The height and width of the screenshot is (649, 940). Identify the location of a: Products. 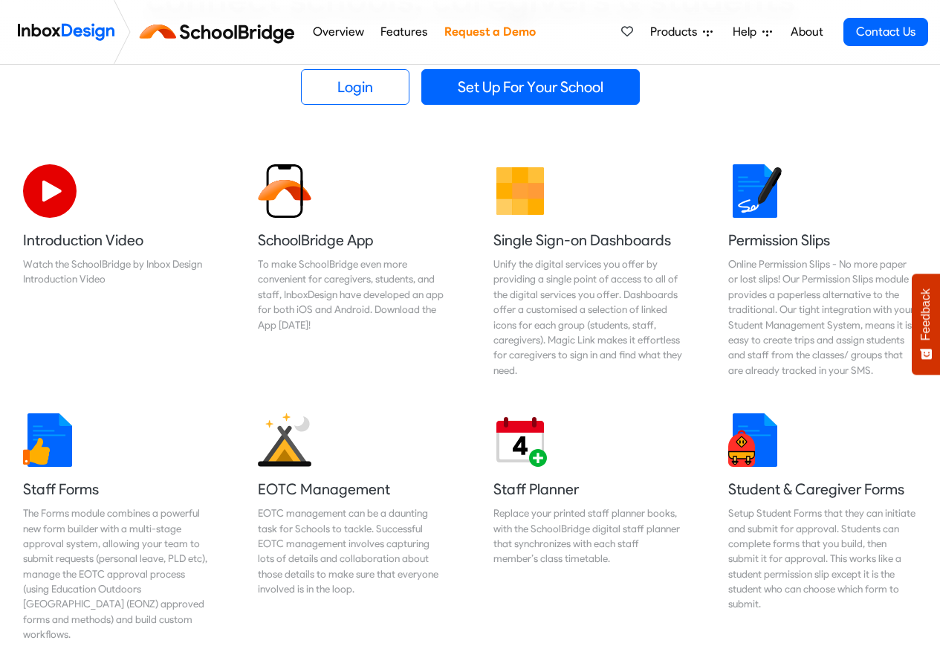
(682, 32).